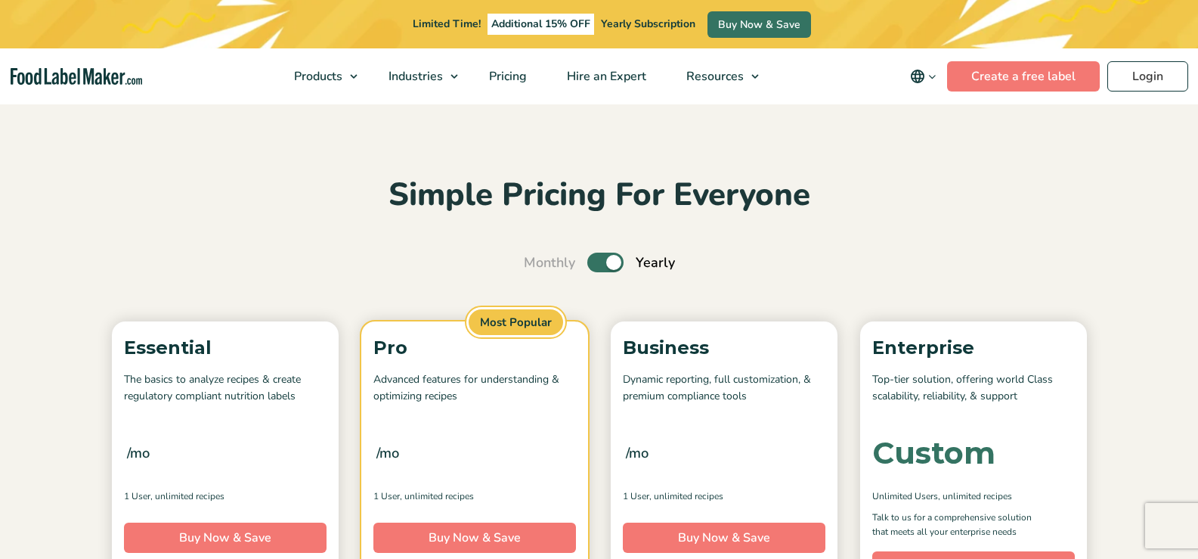  I want to click on p: Essential, so click(225, 348).